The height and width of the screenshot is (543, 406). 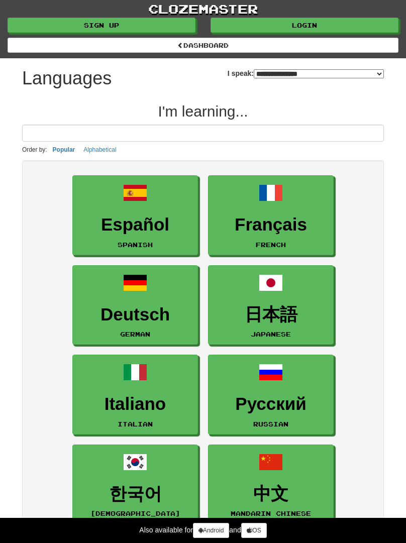 What do you see at coordinates (304, 25) in the screenshot?
I see `a: Login` at bounding box center [304, 25].